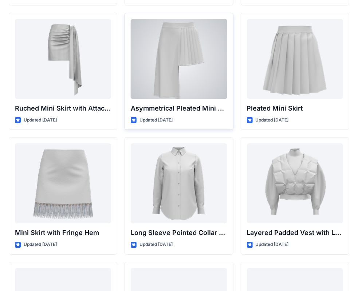 Image resolution: width=358 pixels, height=291 pixels. Describe the element at coordinates (63, 233) in the screenshot. I see `p: Mini Skirt with Fringe Hem` at that location.